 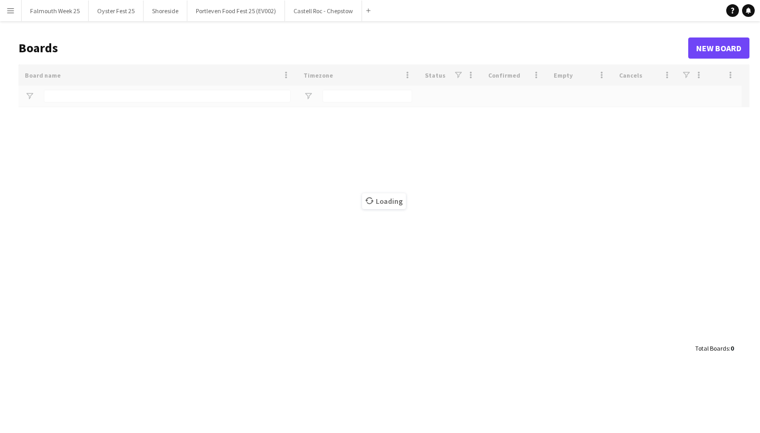 I want to click on span: Total Boards, so click(x=712, y=348).